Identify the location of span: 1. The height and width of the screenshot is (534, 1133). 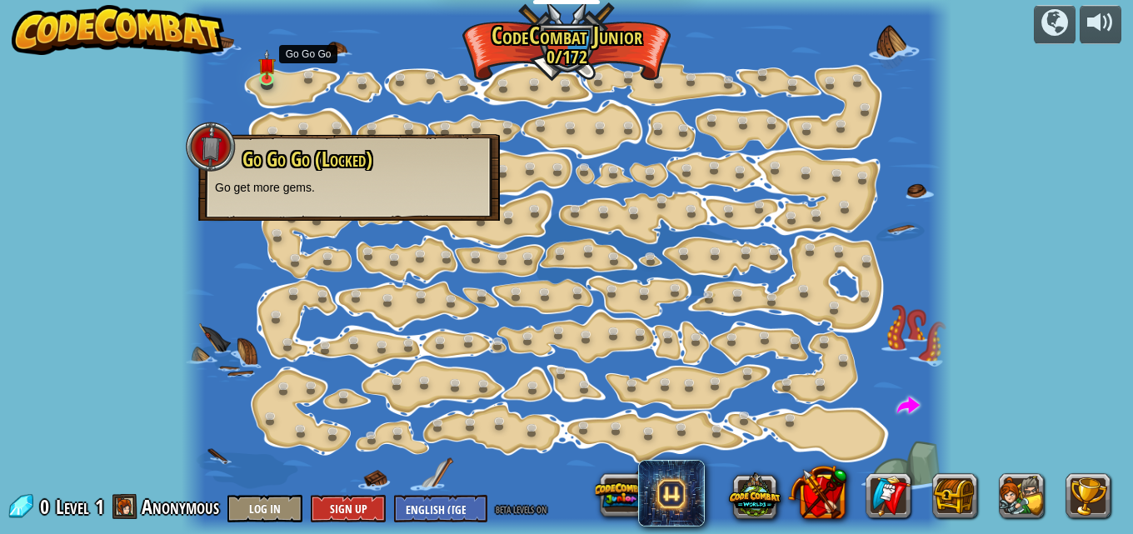
(99, 506).